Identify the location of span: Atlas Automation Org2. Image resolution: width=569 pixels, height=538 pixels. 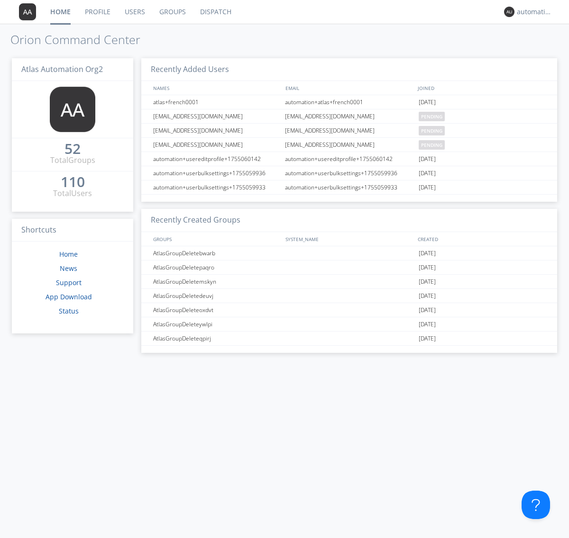
(62, 69).